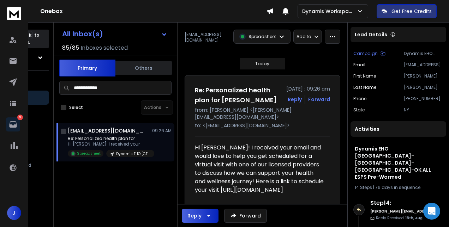 This screenshot has height=227, width=449. What do you see at coordinates (144, 68) in the screenshot?
I see `button: Others` at bounding box center [144, 68].